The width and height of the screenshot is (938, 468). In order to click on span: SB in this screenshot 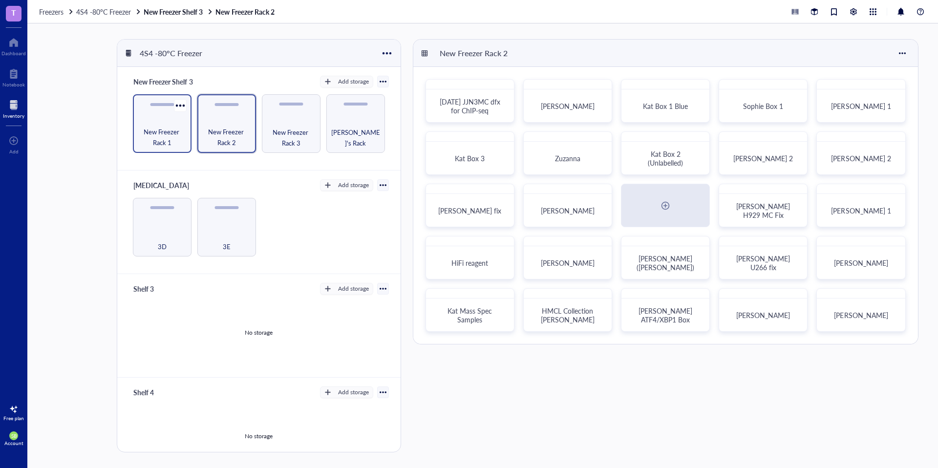, I will do `click(14, 436)`.